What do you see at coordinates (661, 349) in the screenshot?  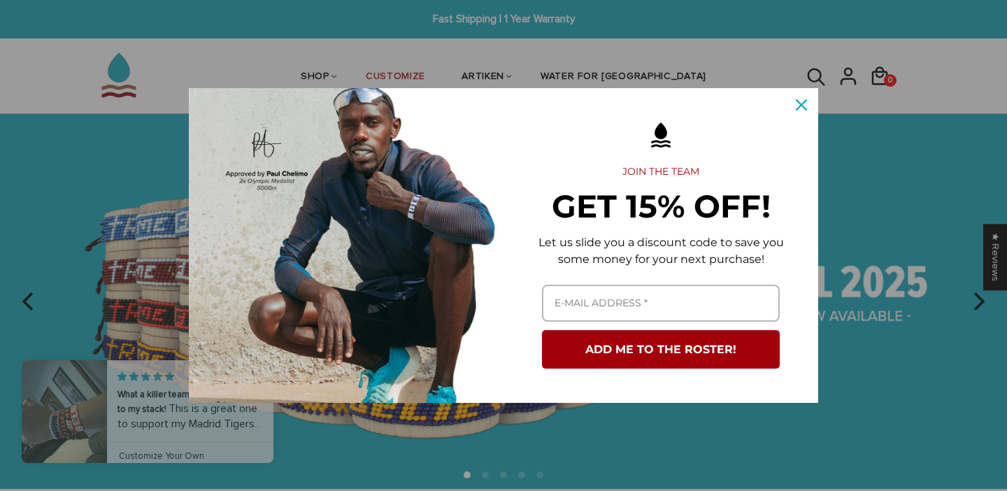 I see `button: ADD ME TO THE ROSTER!` at bounding box center [661, 349].